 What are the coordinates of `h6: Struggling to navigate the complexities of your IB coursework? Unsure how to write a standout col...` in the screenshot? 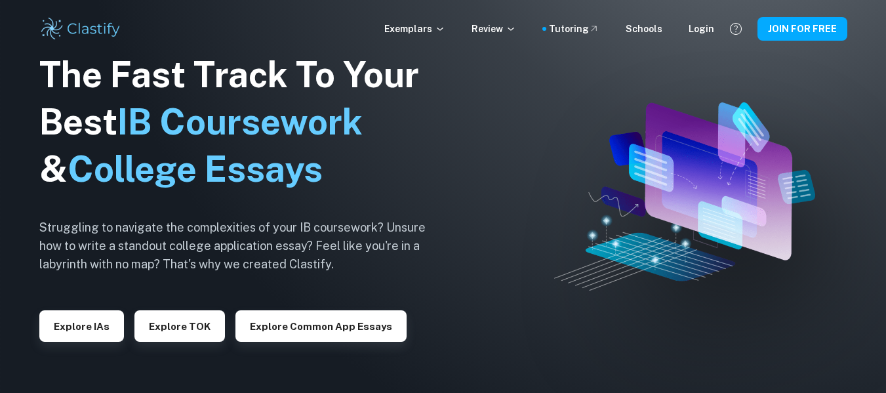 It's located at (243, 246).